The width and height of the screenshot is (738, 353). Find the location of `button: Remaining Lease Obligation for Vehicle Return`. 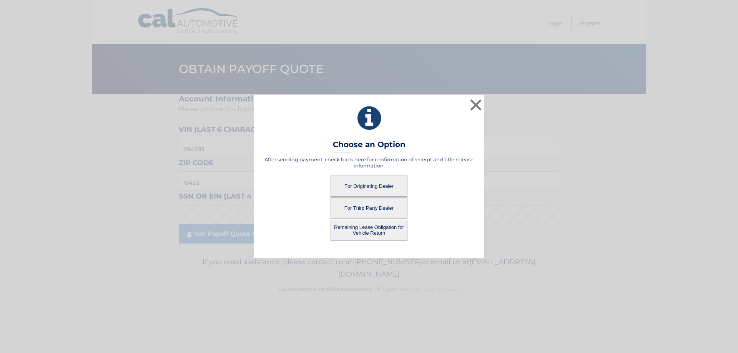

button: Remaining Lease Obligation for Vehicle Return is located at coordinates (369, 230).